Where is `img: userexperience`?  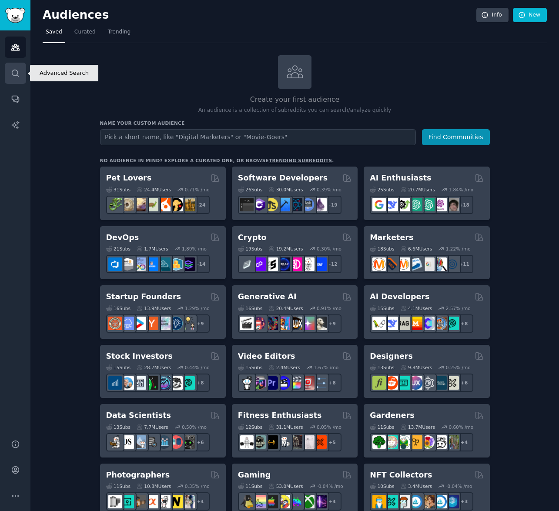 img: userexperience is located at coordinates (427, 383).